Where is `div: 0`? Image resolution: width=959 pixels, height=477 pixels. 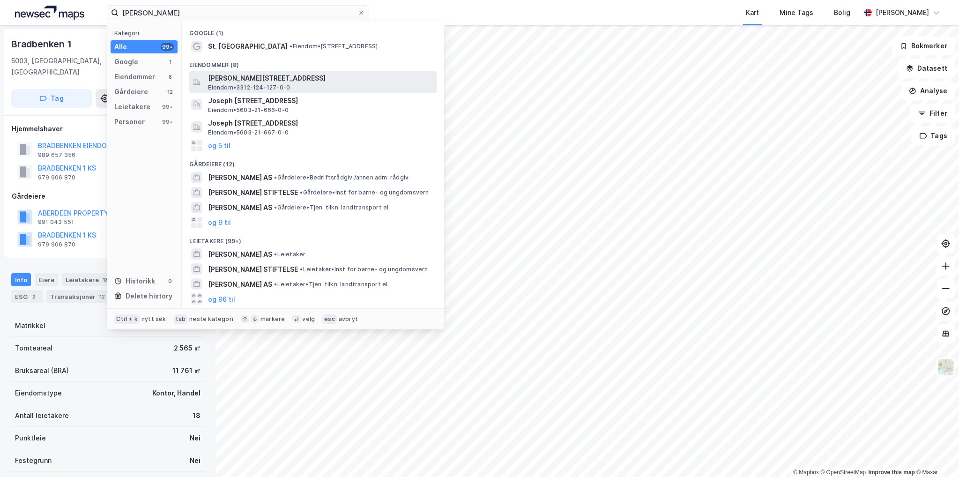
div: 0 is located at coordinates (170, 281).